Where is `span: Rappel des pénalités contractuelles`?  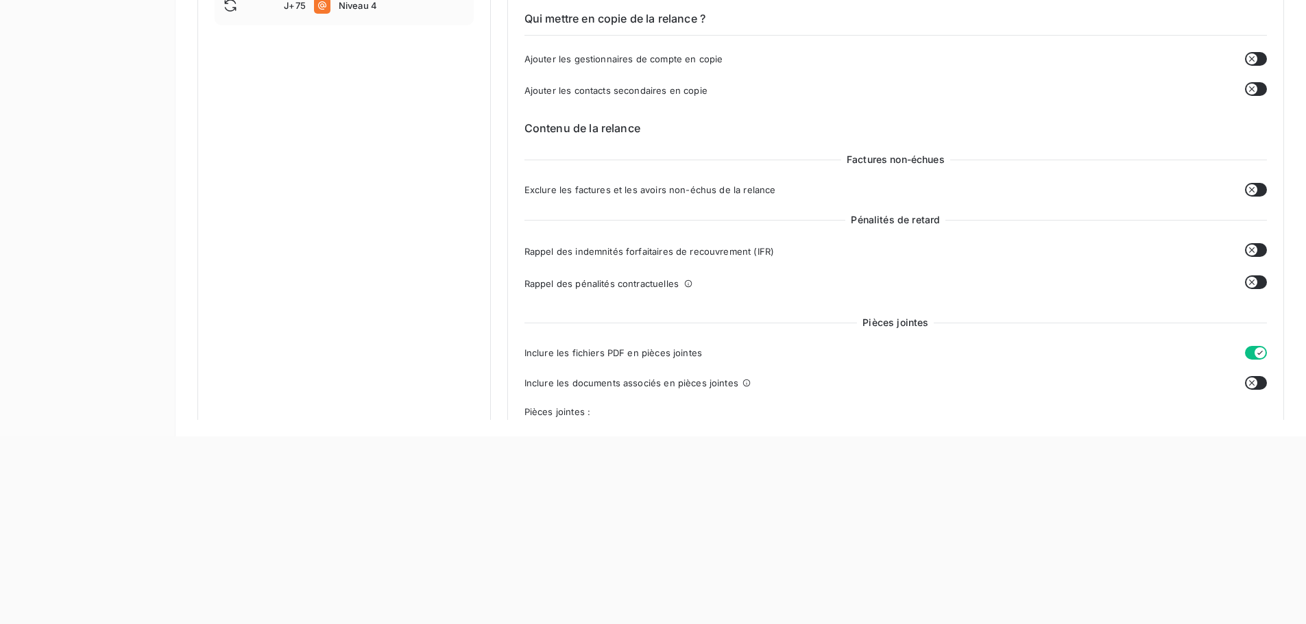
span: Rappel des pénalités contractuelles is located at coordinates (601, 284).